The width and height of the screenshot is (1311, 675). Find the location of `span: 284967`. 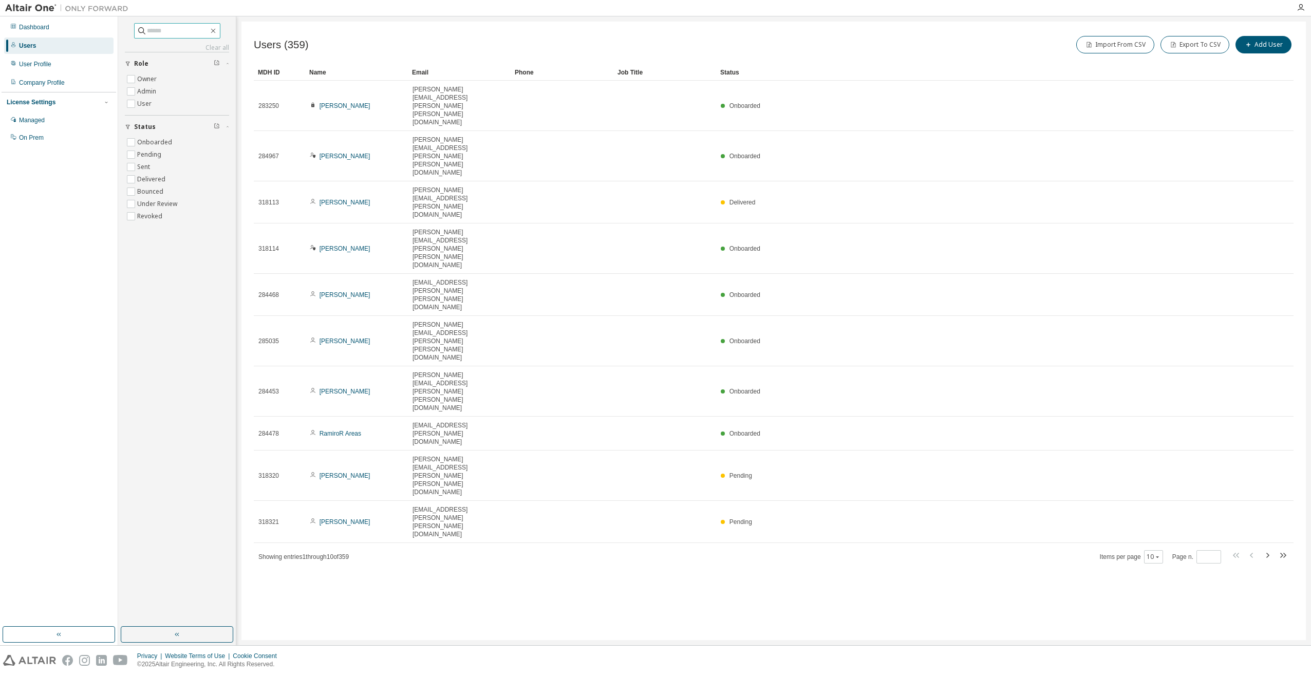

span: 284967 is located at coordinates (269, 156).